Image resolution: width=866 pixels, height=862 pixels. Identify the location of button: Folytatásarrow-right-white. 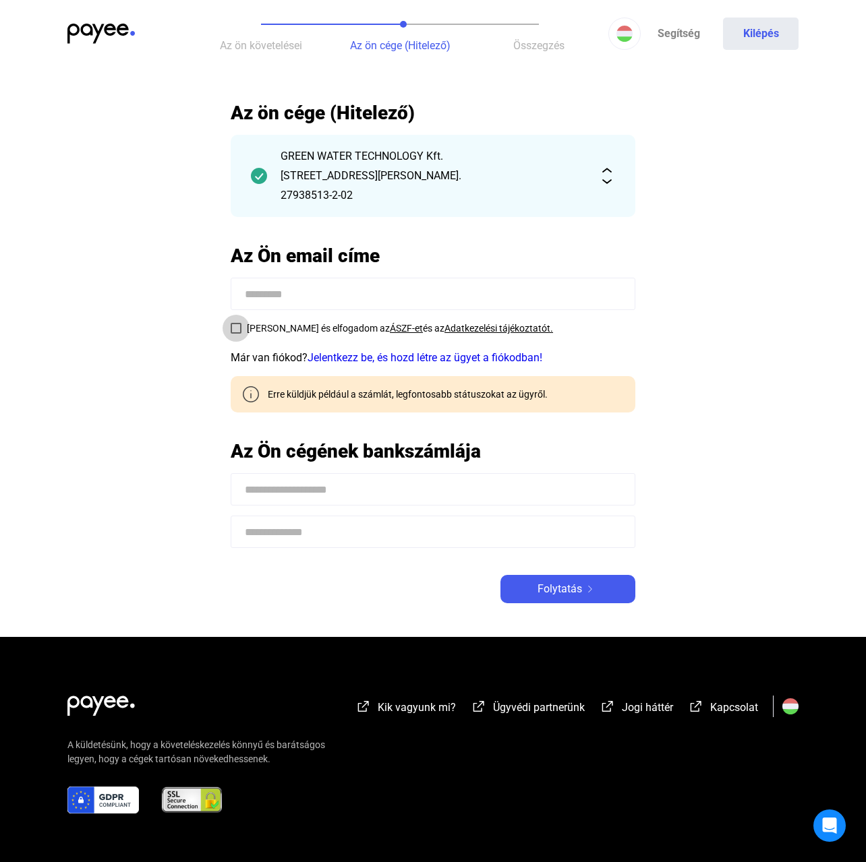
(568, 589).